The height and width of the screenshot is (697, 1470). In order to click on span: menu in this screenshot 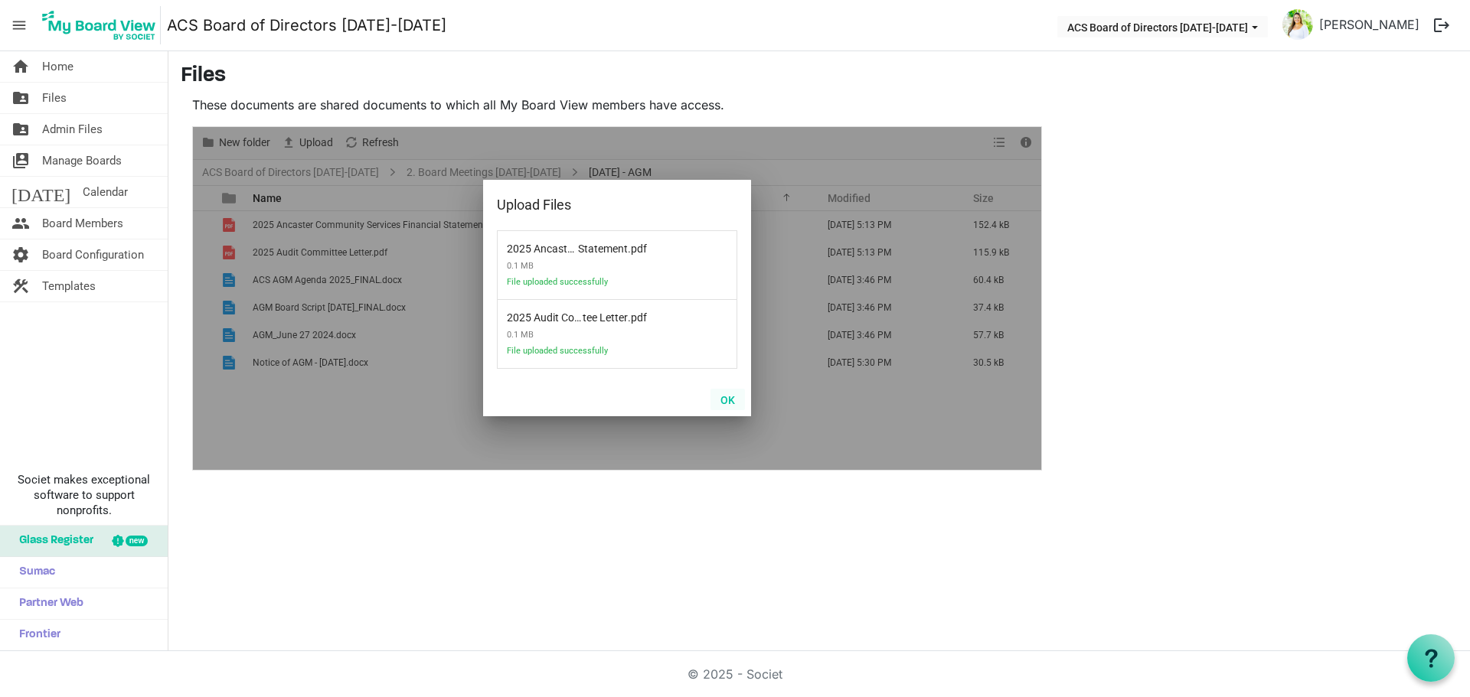, I will do `click(19, 25)`.